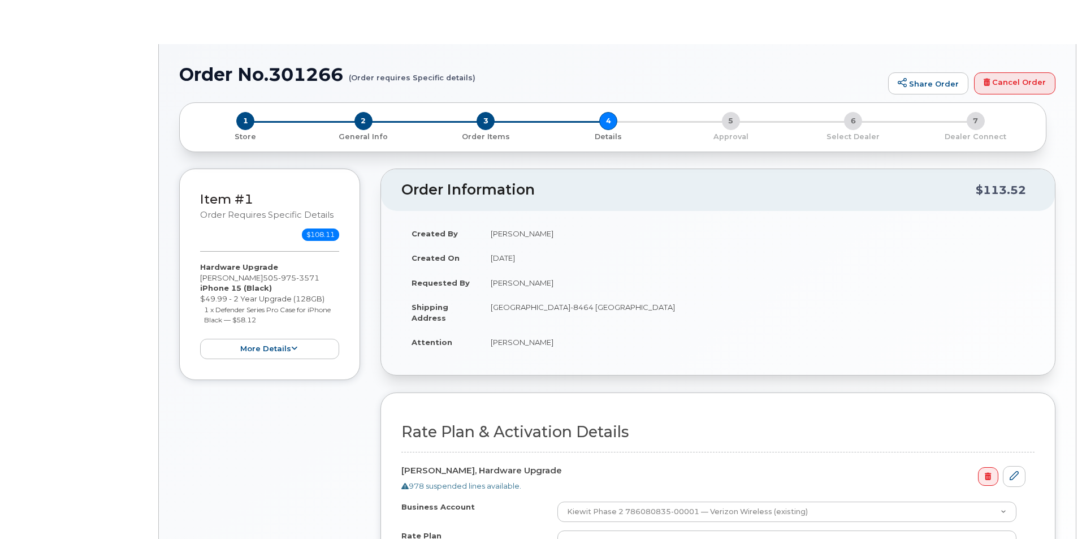 The image size is (1082, 539). Describe the element at coordinates (1001, 190) in the screenshot. I see `div: $113.52` at that location.